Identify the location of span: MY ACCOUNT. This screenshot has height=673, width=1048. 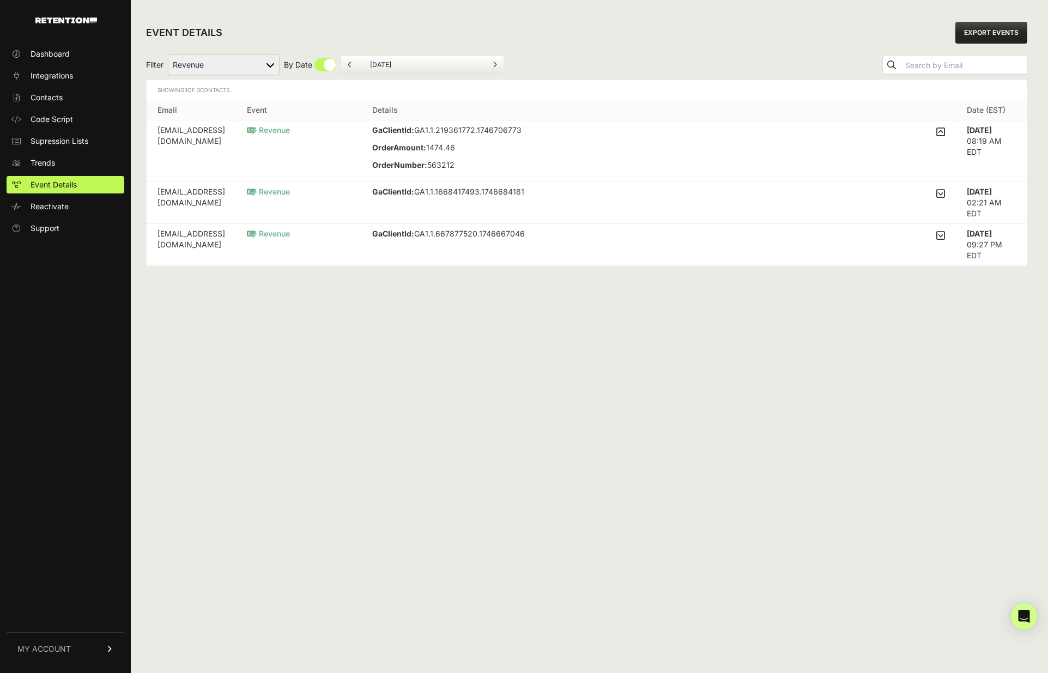
(44, 649).